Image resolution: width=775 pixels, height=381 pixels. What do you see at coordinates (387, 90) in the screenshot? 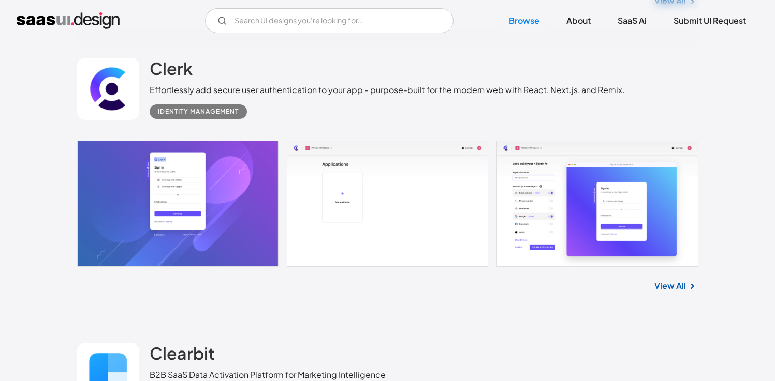
I see `div: Effortlessly add secure user authentication to your app - purpose-built for the modern web with R...` at bounding box center [387, 90].